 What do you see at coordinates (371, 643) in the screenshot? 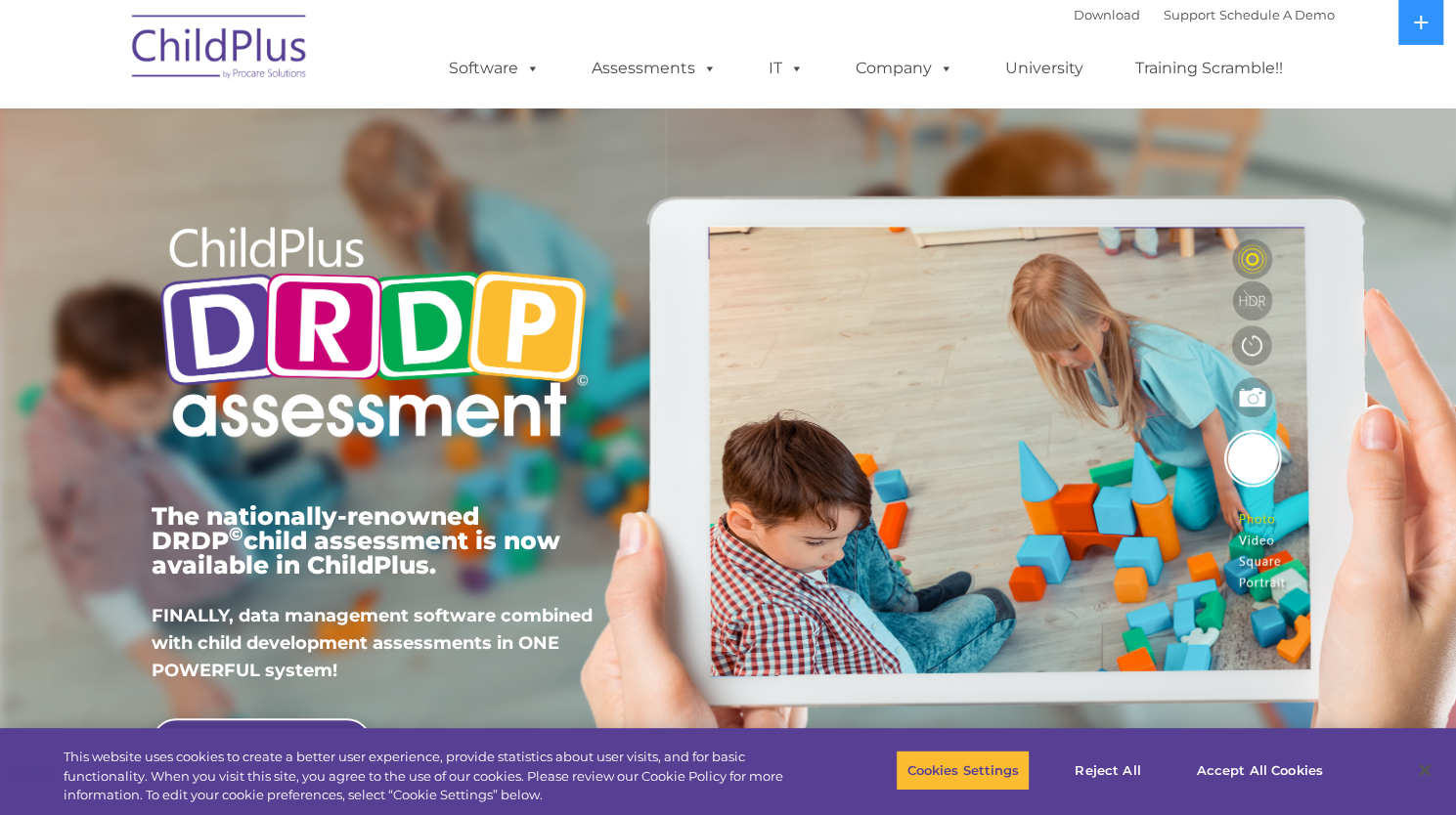
I see `span: FINALLY, data management software combined with child development assessments in ONE POWERFUL sys...` at bounding box center [371, 643].